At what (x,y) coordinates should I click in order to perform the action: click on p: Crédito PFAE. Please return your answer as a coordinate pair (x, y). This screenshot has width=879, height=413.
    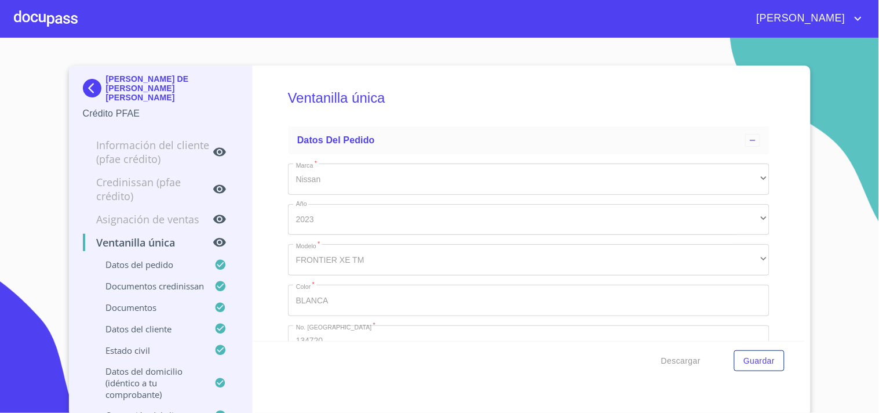
    Looking at the image, I should click on (161, 114).